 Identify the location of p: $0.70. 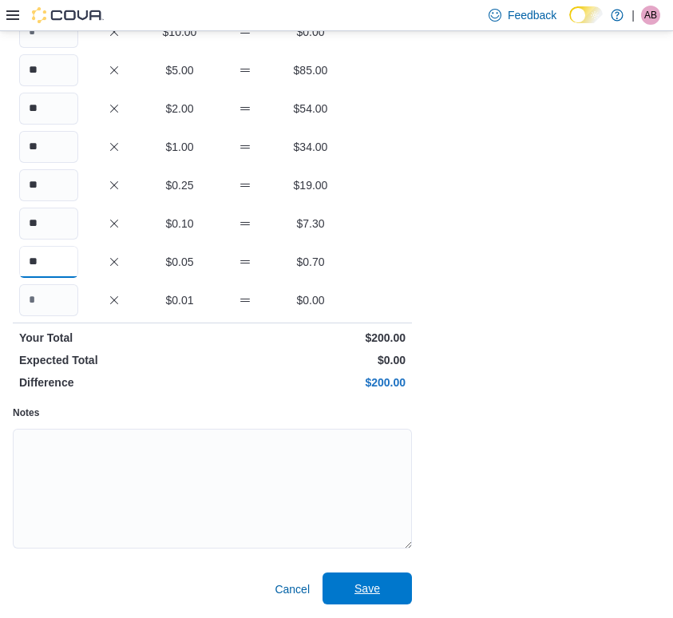
(310, 262).